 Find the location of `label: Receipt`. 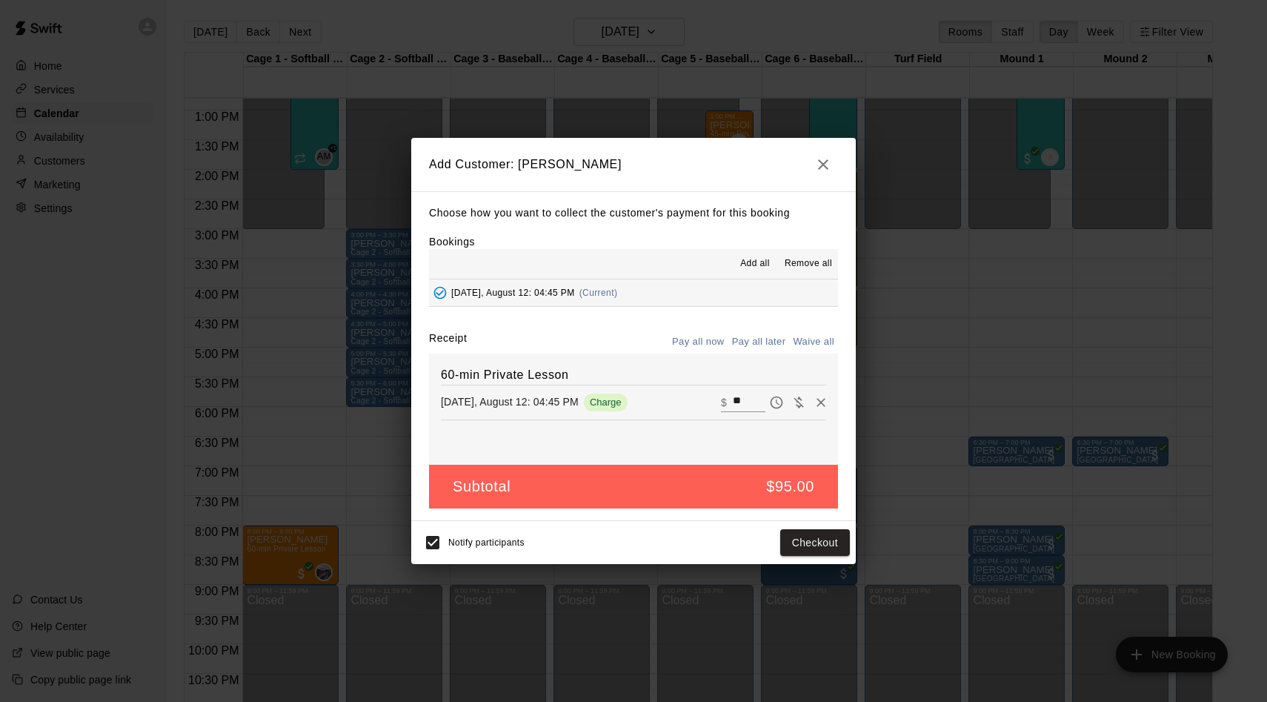

label: Receipt is located at coordinates (447, 342).